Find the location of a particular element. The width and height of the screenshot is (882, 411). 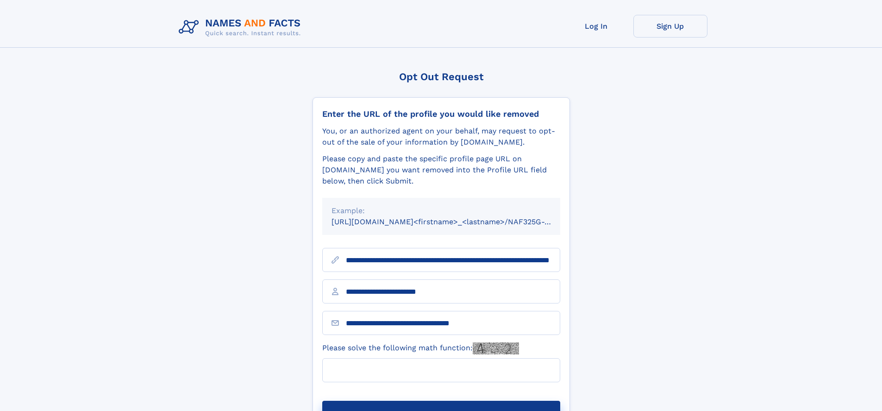

div: Opt Out Request is located at coordinates (441, 76).